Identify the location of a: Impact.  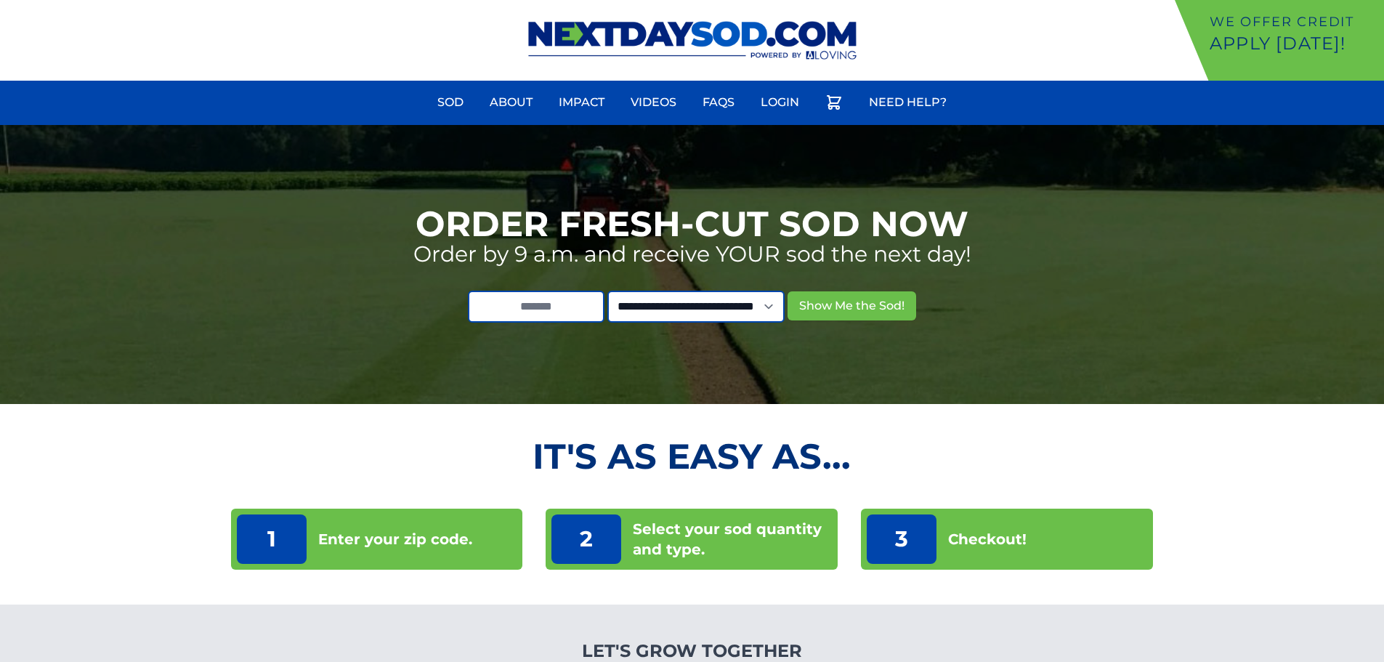
(581, 102).